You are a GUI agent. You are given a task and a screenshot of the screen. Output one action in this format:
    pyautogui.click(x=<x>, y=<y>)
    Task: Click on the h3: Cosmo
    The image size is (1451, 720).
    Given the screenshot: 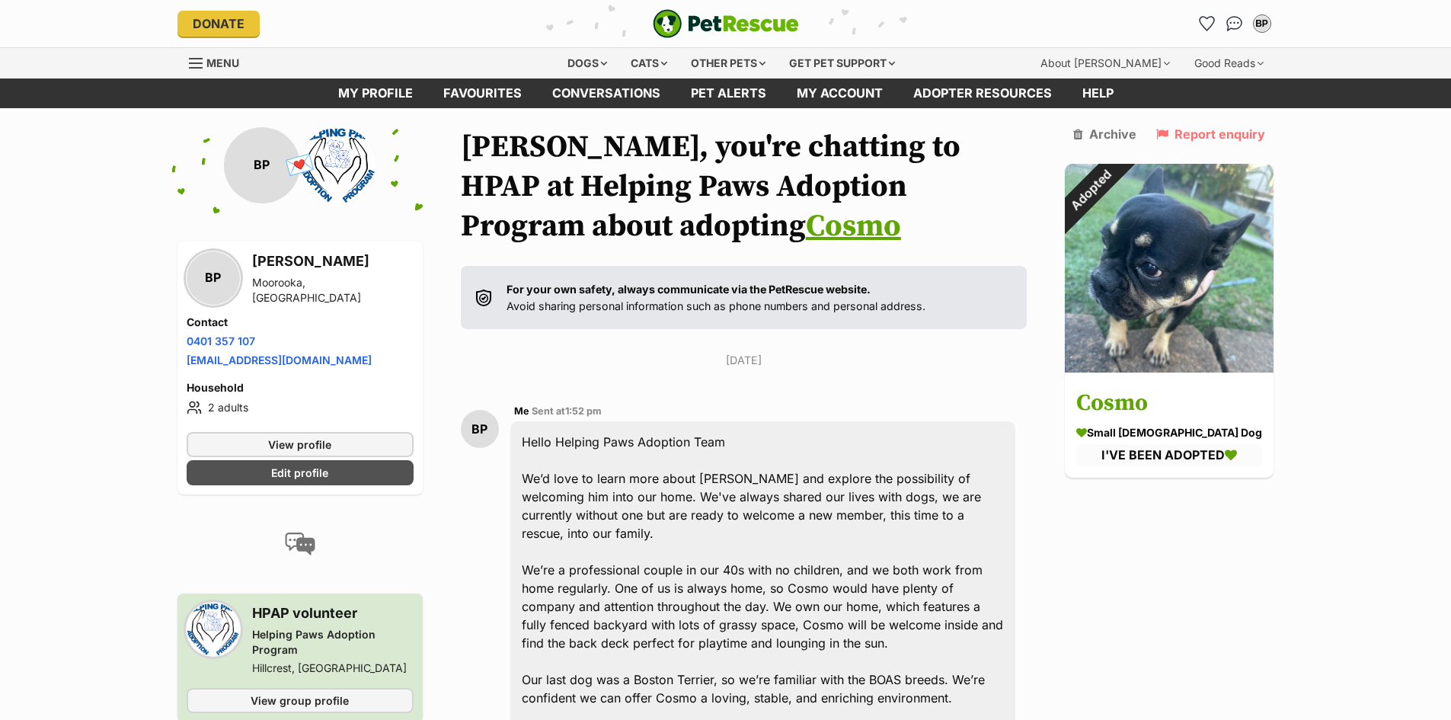 What is the action you would take?
    pyautogui.click(x=1169, y=403)
    